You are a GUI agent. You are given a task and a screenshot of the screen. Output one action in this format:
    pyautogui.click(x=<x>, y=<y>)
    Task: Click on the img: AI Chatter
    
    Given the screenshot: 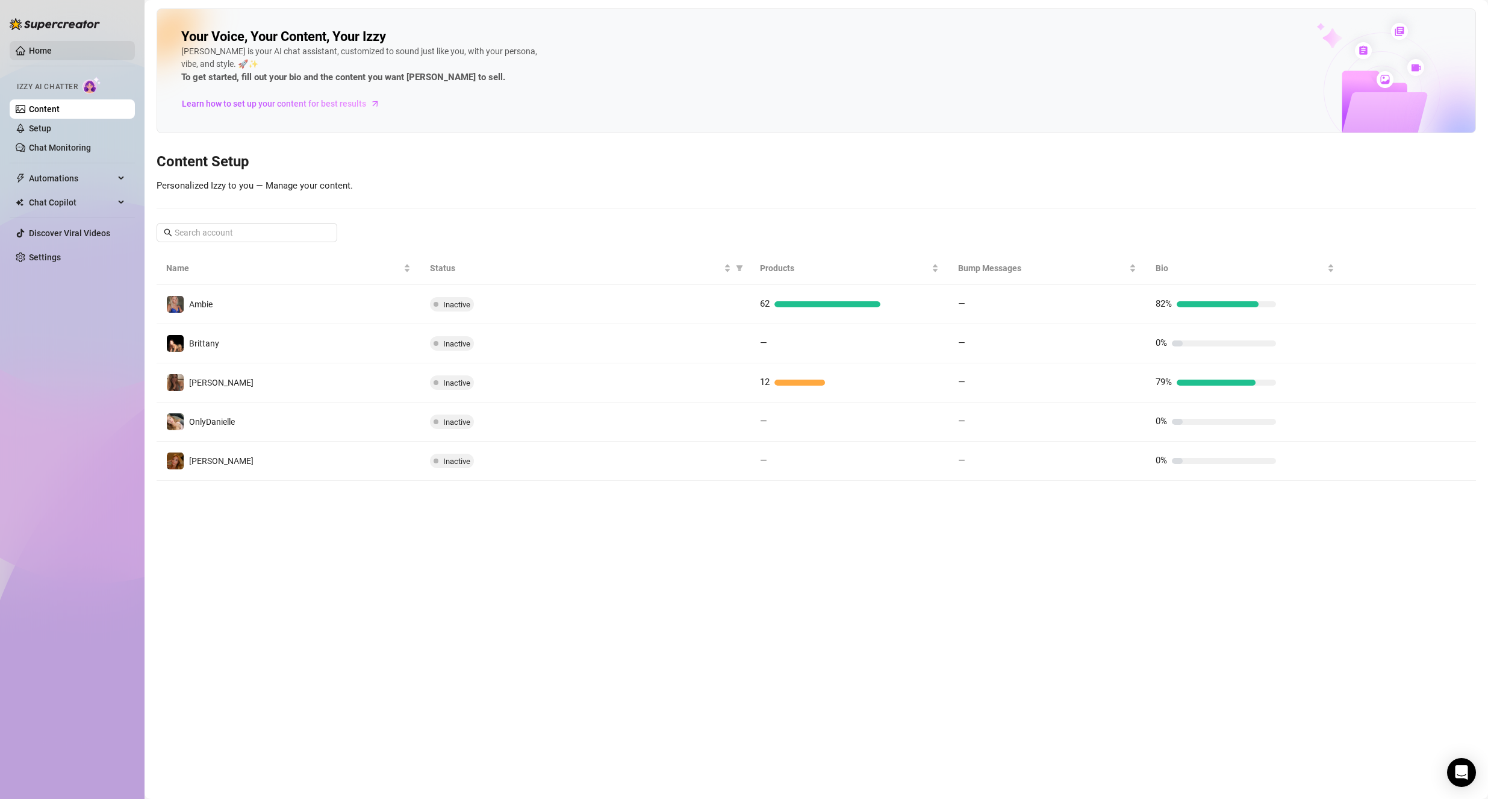 What is the action you would take?
    pyautogui.click(x=92, y=85)
    